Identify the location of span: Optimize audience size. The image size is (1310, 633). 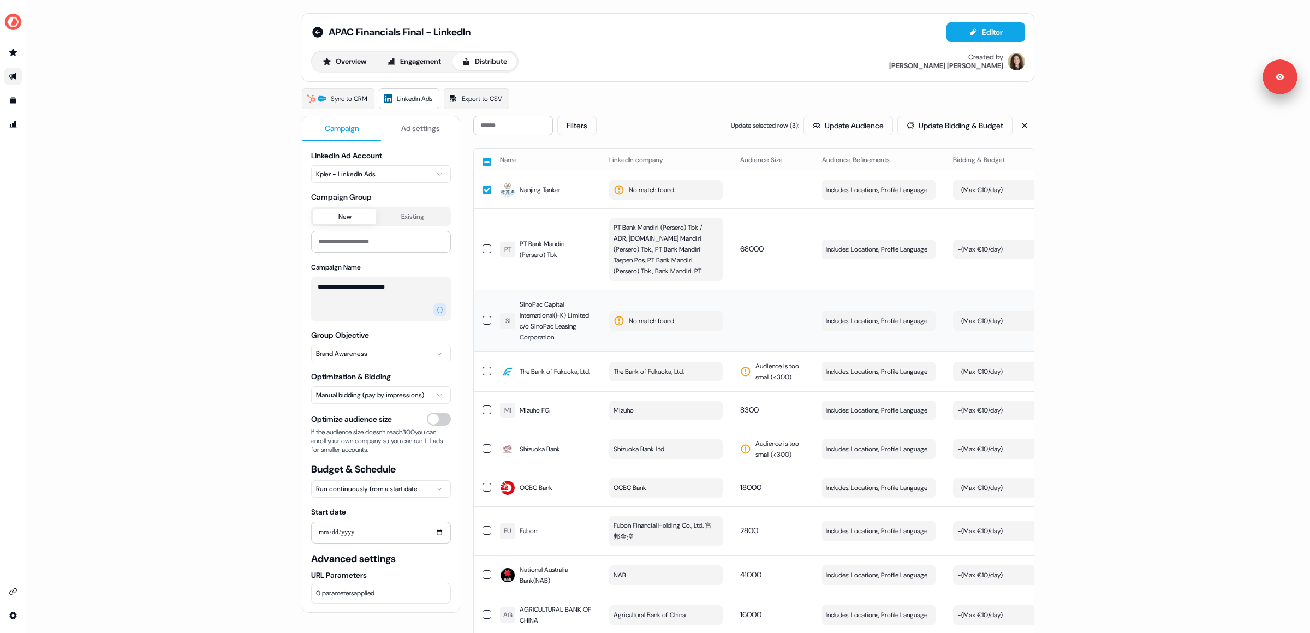
(351, 419).